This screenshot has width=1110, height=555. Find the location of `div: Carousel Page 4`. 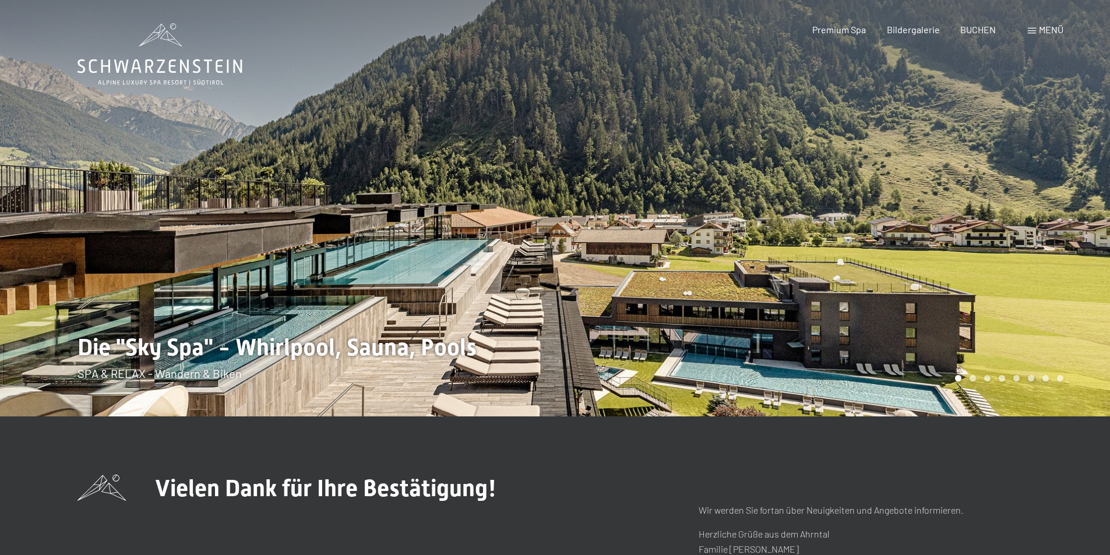

div: Carousel Page 4 is located at coordinates (1002, 378).